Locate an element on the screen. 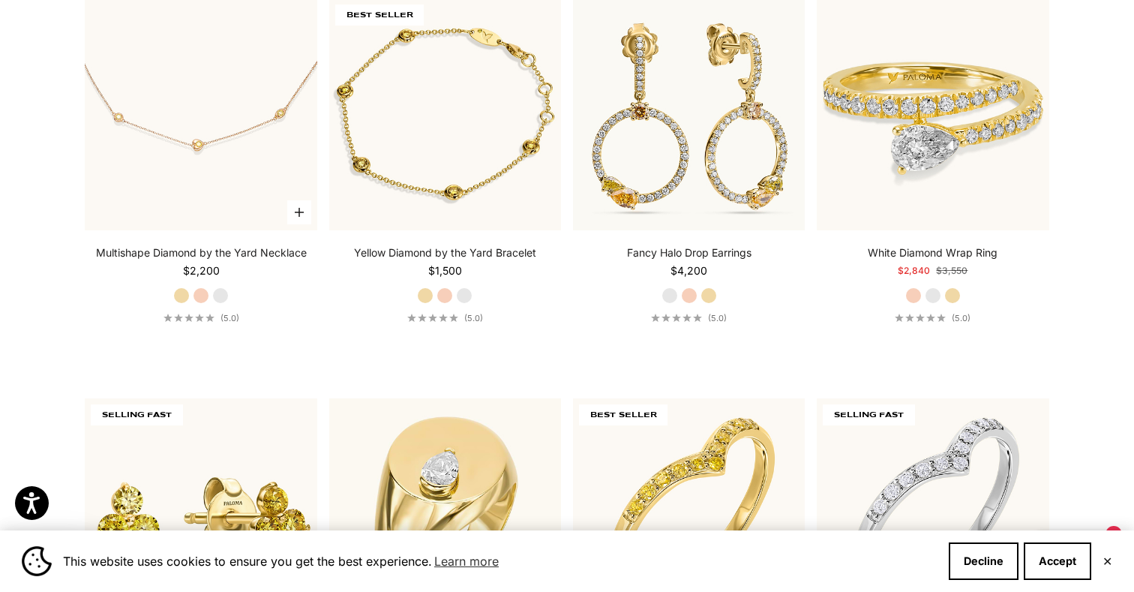 This screenshot has height=592, width=1134. a: Multishape Diamond by the Yard Necklace is located at coordinates (201, 253).